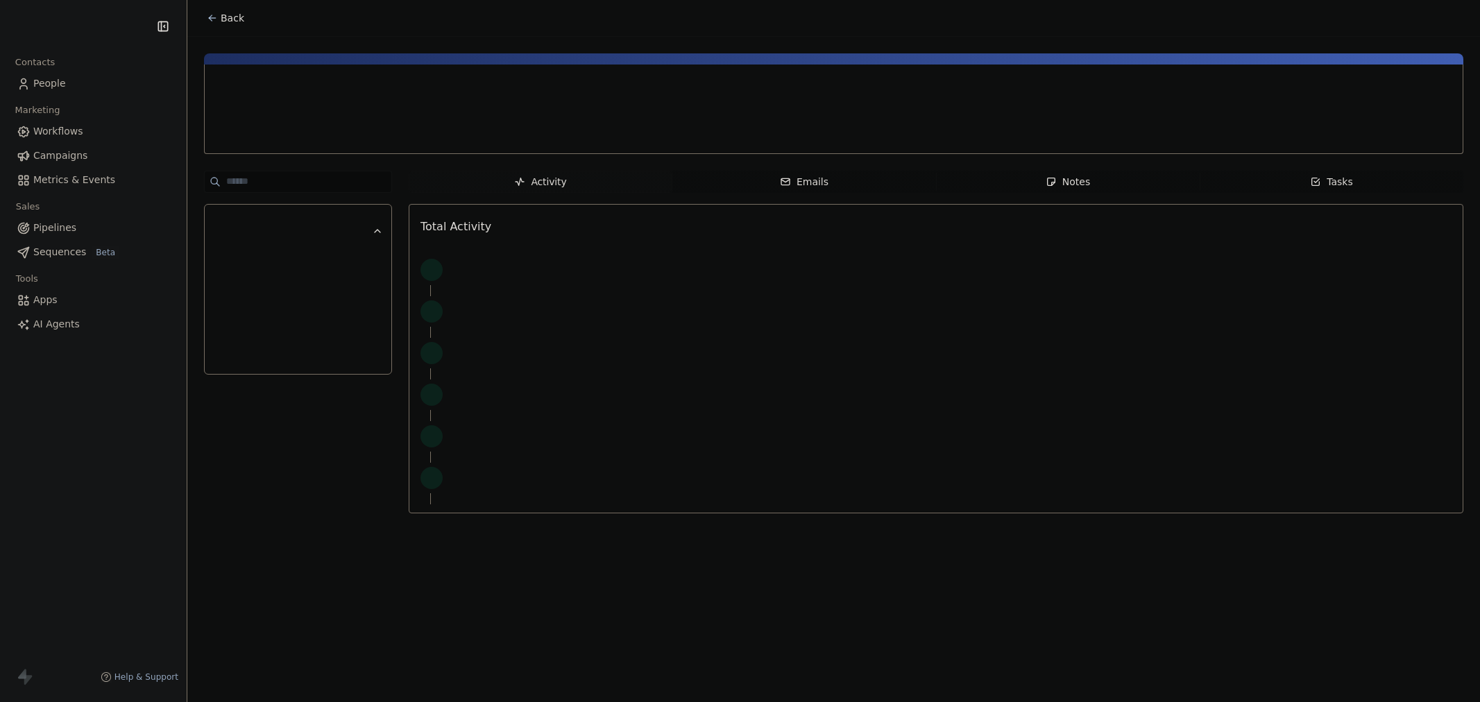 This screenshot has width=1480, height=702. What do you see at coordinates (225, 18) in the screenshot?
I see `button: Back` at bounding box center [225, 18].